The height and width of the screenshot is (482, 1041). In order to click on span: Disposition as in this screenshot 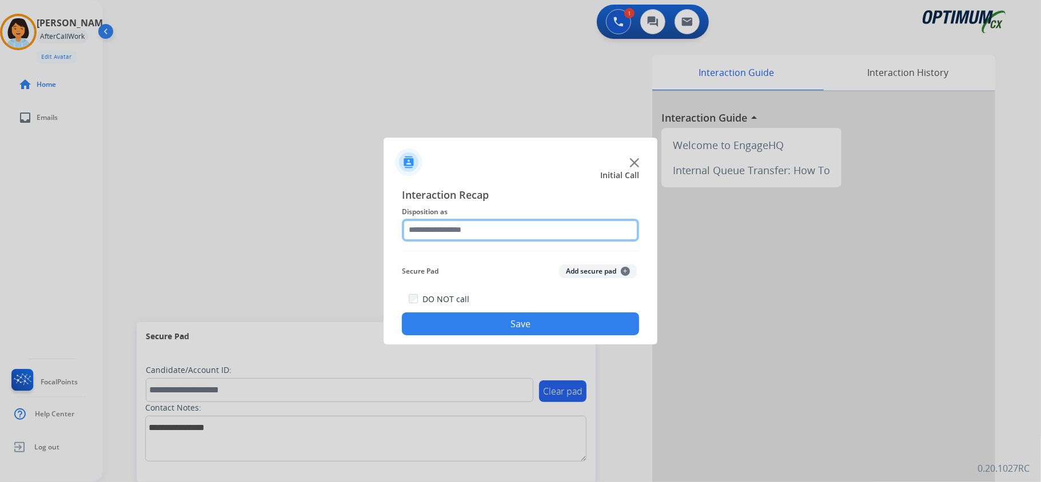, I will do `click(520, 212)`.